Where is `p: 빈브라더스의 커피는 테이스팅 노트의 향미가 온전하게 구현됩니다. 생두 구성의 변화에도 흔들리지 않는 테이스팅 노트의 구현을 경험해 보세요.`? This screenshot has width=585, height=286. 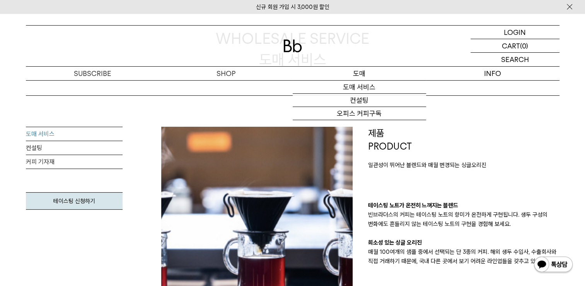
p: 빈브라더스의 커피는 테이스팅 노트의 향미가 온전하게 구현됩니다. 생두 구성의 변화에도 흔들리지 않는 테이스팅 노트의 구현을 경험해 보세요. is located at coordinates (464, 219).